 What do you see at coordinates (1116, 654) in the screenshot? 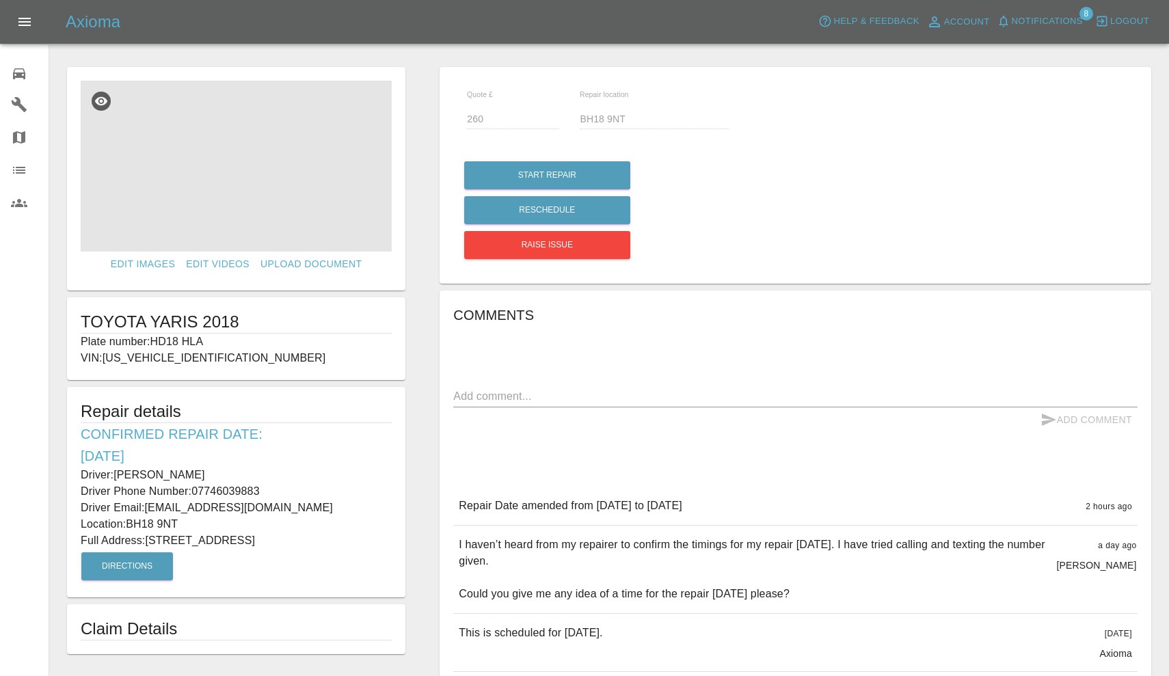
I see `p: Axioma` at bounding box center [1116, 654].